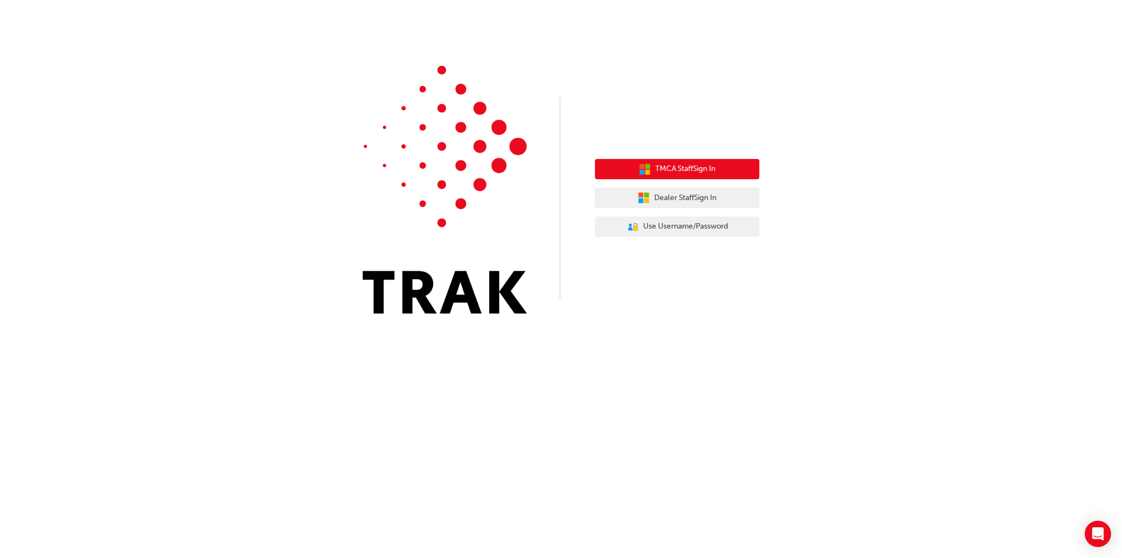 This screenshot has height=558, width=1122. What do you see at coordinates (685, 169) in the screenshot?
I see `span: TMCA Staff Sign In` at bounding box center [685, 169].